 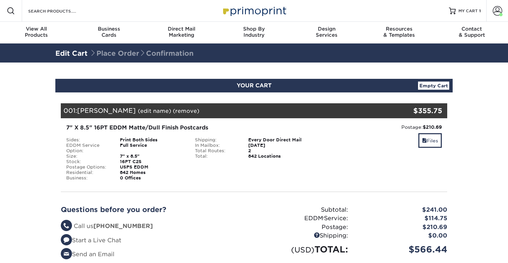 I want to click on div: $114.75, so click(x=402, y=218).